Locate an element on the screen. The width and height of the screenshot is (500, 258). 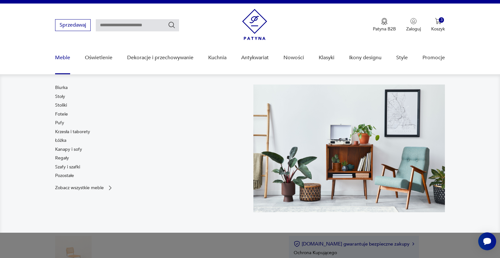
a: Pufy is located at coordinates (60, 123).